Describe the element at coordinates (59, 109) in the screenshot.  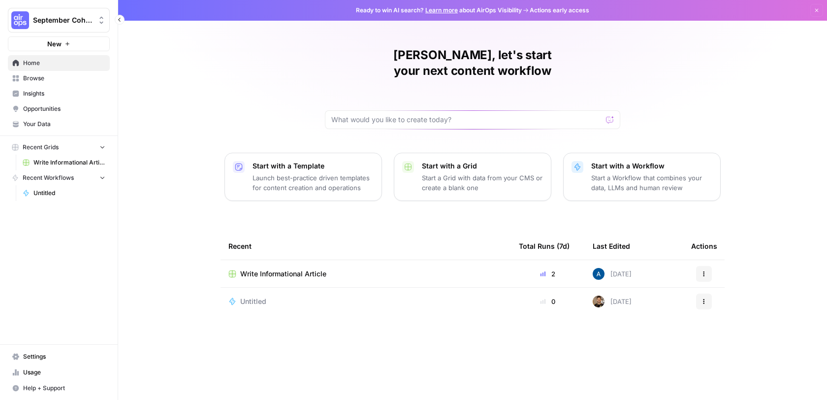
I see `a: Opportunities` at that location.